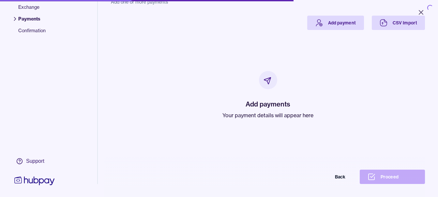 Image resolution: width=438 pixels, height=197 pixels. I want to click on button: Close, so click(421, 12).